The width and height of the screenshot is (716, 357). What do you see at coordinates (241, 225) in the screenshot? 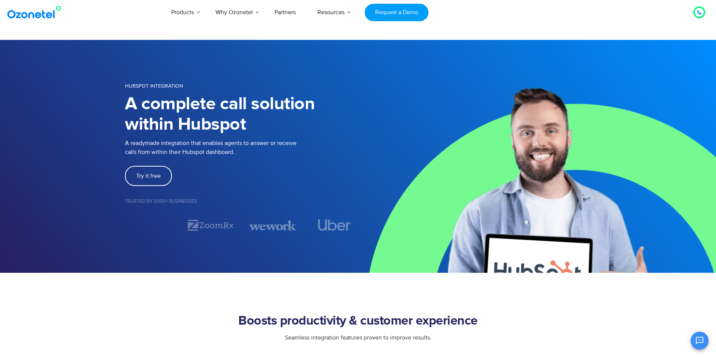
I see `div: Image Carousel` at bounding box center [241, 225].